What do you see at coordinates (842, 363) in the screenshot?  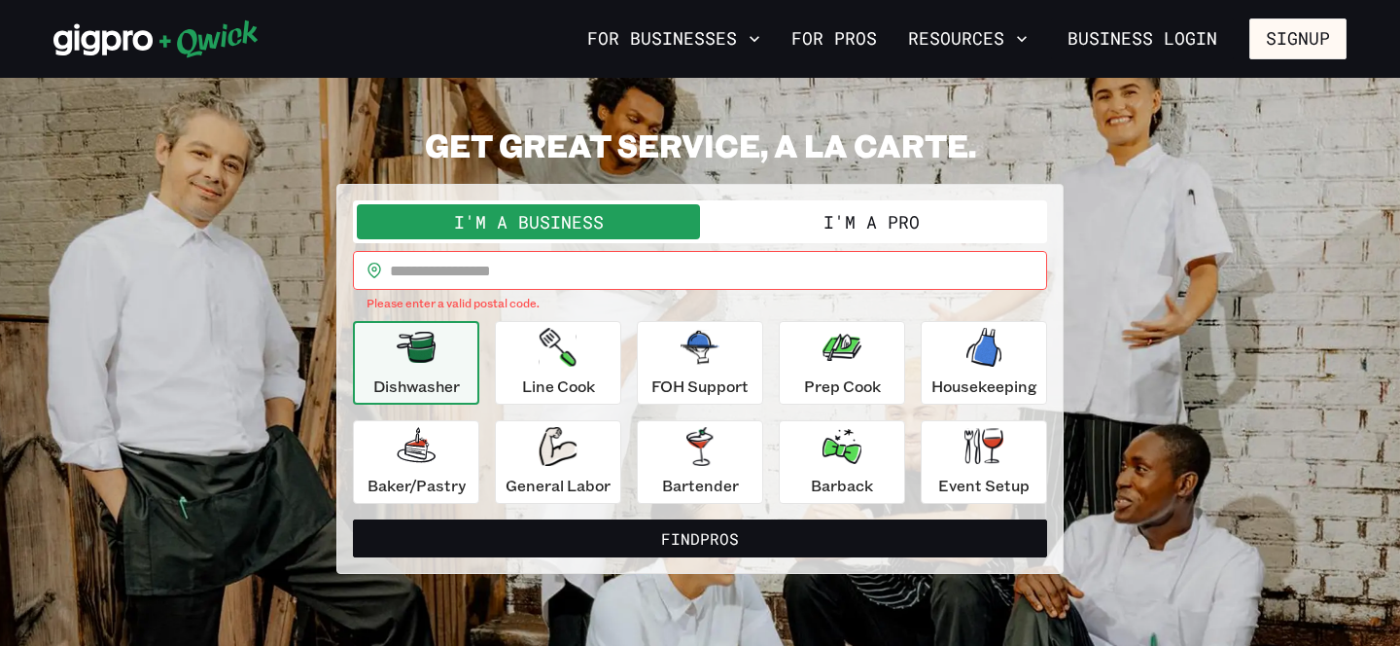 I see `button: Prep Cook` at bounding box center [842, 363].